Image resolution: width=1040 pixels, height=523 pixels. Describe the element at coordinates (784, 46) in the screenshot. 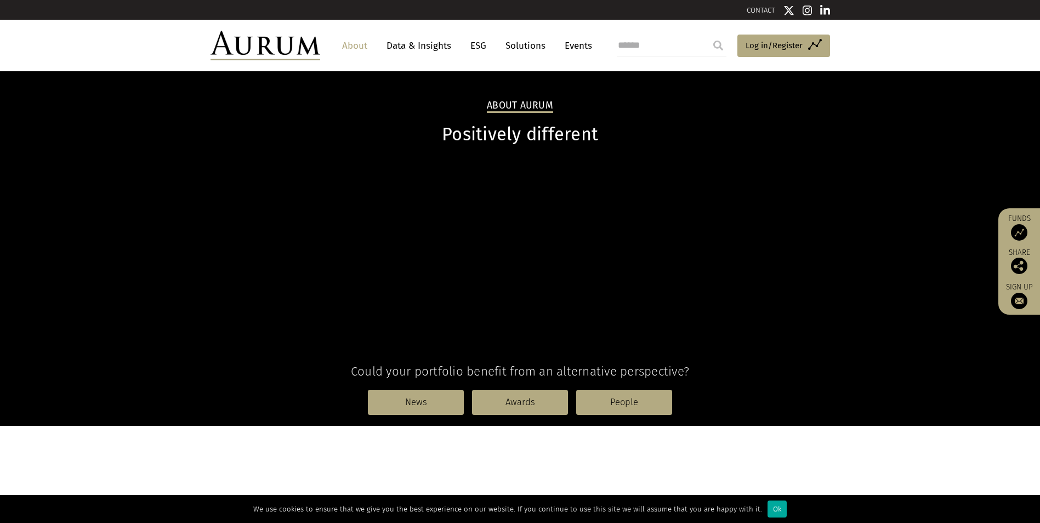

I see `a: Log in/Register` at that location.